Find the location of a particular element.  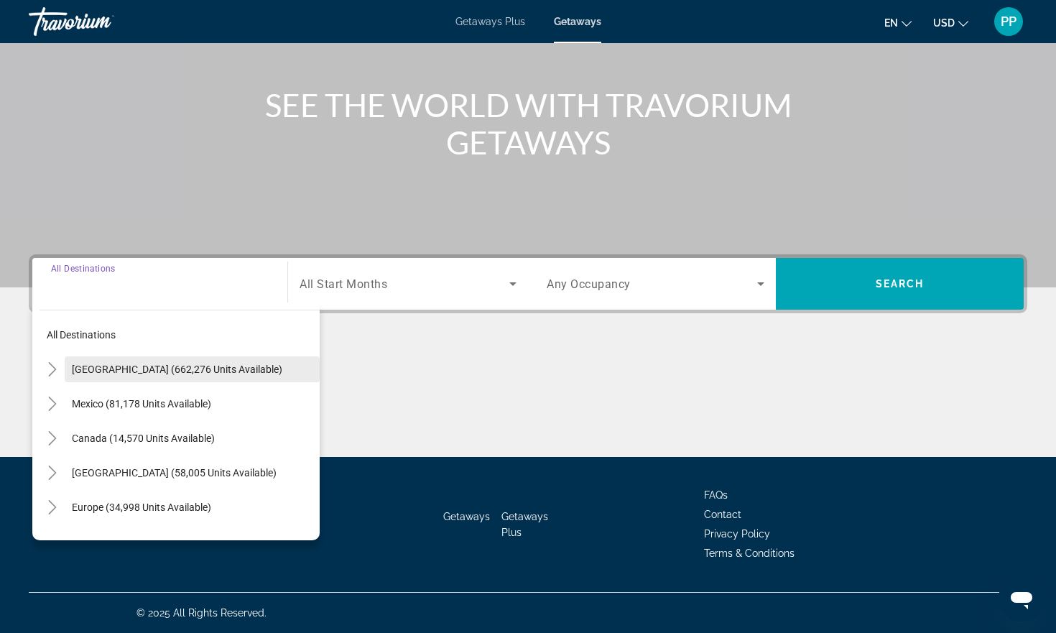

span: All Start Months is located at coordinates (343, 284).